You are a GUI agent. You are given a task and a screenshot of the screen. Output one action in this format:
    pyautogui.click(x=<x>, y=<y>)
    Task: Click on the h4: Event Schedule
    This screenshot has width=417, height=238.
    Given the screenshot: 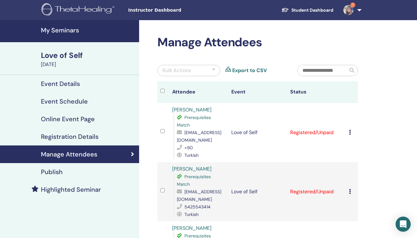 What is the action you would take?
    pyautogui.click(x=64, y=101)
    